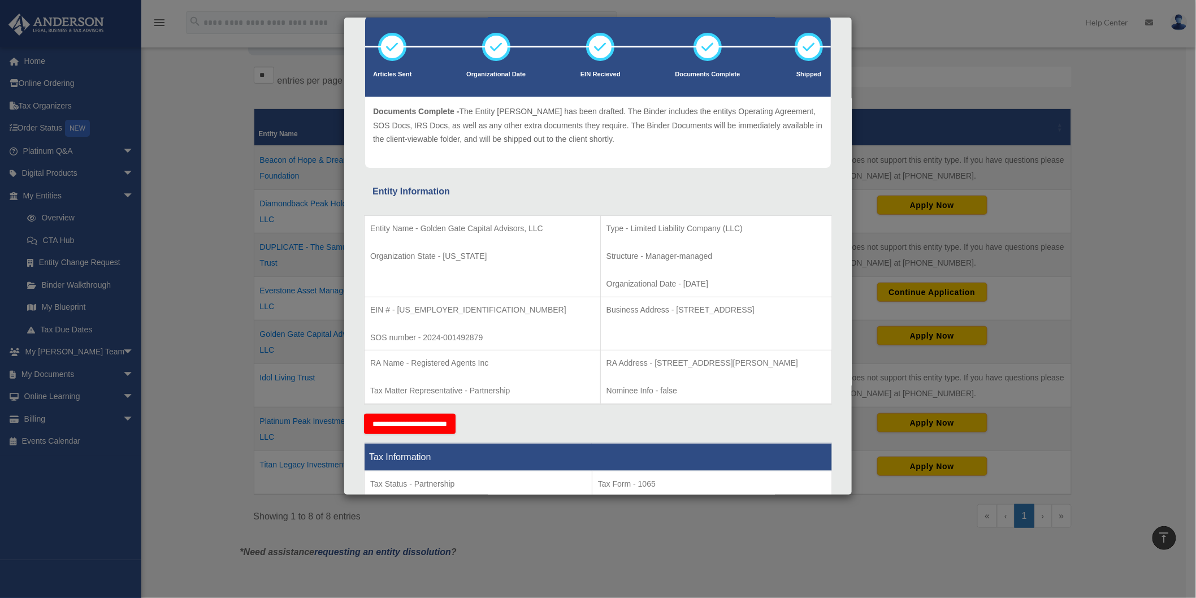 The image size is (1196, 598). I want to click on p: Nominee Info - false, so click(716, 390).